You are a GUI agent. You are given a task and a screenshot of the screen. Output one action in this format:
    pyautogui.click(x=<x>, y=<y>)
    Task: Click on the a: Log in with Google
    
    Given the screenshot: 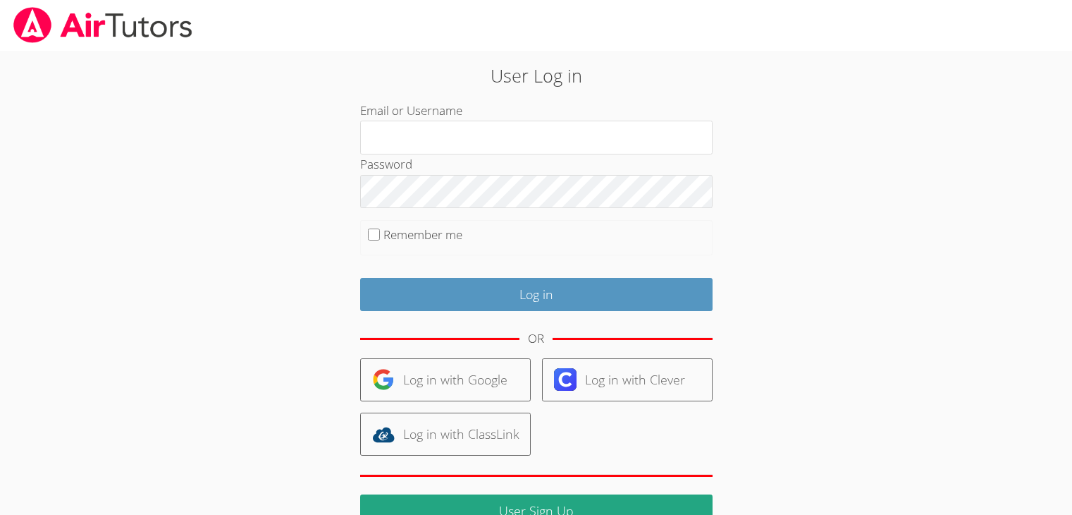 What is the action you would take?
    pyautogui.click(x=446, y=379)
    